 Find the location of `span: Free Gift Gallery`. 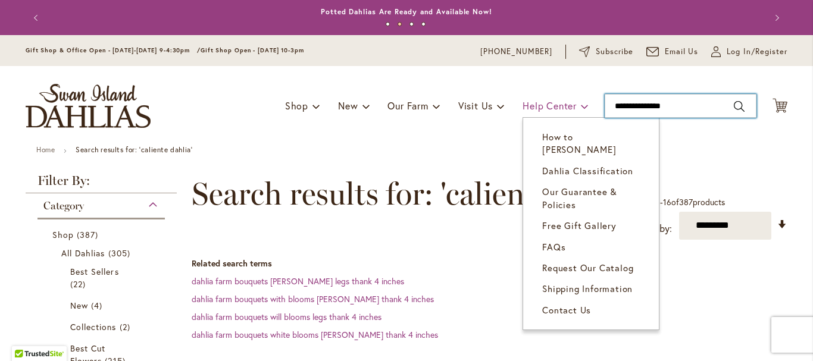

span: Free Gift Gallery is located at coordinates (579, 226).